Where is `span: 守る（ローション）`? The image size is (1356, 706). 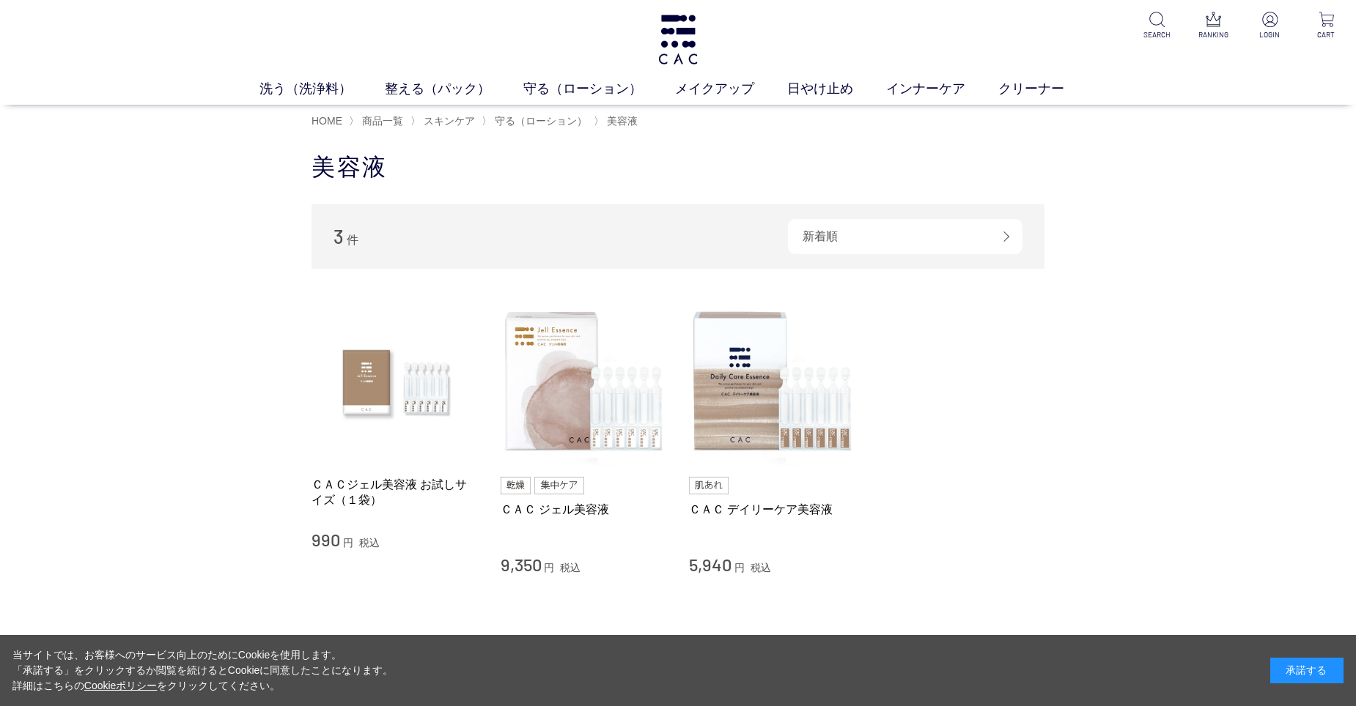 span: 守る（ローション） is located at coordinates (541, 121).